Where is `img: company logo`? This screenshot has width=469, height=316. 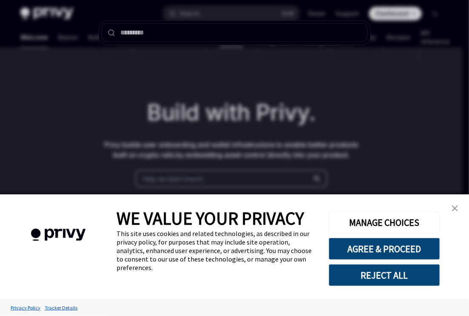
img: company logo is located at coordinates (58, 235).